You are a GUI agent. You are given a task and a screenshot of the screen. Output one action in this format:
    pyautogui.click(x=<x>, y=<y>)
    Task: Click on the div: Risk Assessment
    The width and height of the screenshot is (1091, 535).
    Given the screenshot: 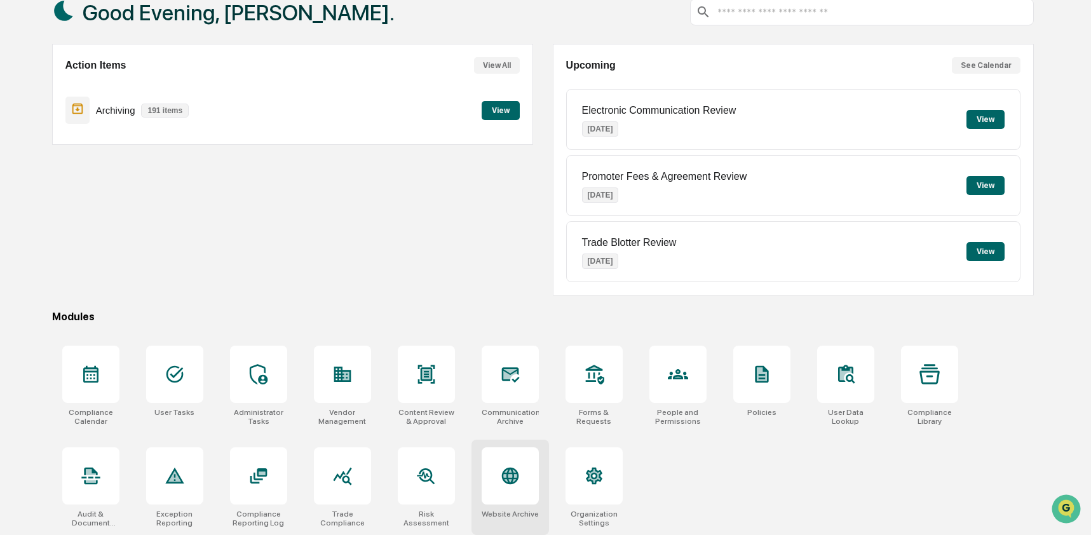 What is the action you would take?
    pyautogui.click(x=426, y=518)
    